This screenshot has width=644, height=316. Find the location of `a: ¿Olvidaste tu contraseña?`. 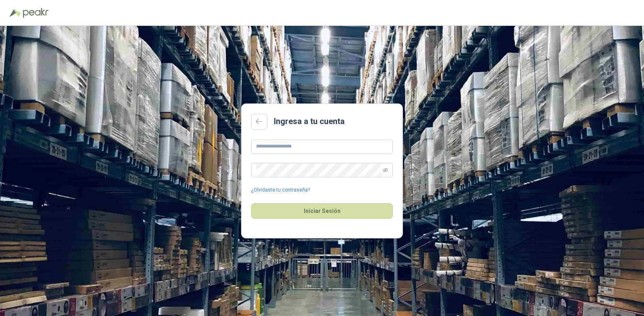

a: ¿Olvidaste tu contraseña? is located at coordinates (280, 190).